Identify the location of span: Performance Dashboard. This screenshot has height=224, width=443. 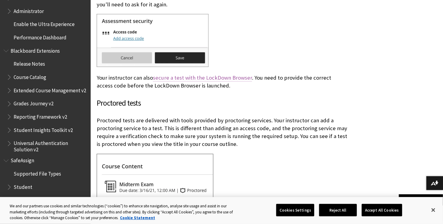
(40, 36).